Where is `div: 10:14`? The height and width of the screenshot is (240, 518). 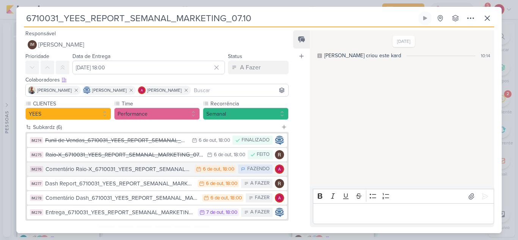
div: 10:14 is located at coordinates (485, 56).